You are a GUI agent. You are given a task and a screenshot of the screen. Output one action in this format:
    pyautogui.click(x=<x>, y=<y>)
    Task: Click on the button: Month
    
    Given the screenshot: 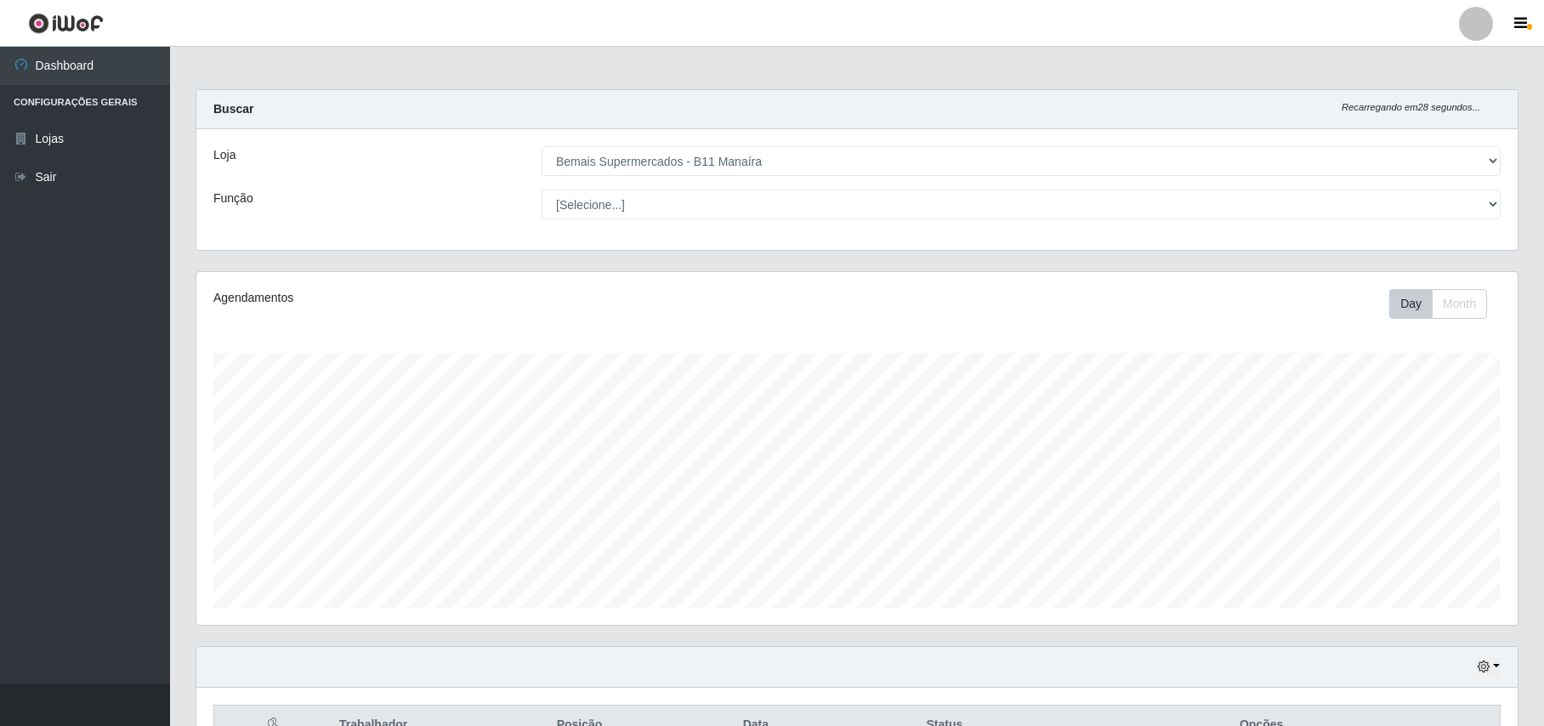 What is the action you would take?
    pyautogui.click(x=1459, y=303)
    